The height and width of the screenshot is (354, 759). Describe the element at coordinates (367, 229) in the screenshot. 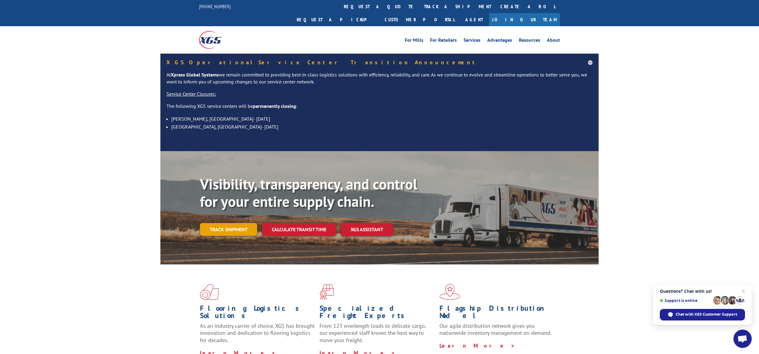

I see `a: XGS ASSISTANT` at that location.